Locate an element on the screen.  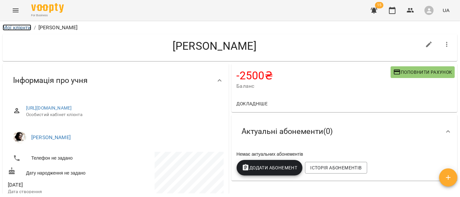
span: For Business is located at coordinates (47, 15).